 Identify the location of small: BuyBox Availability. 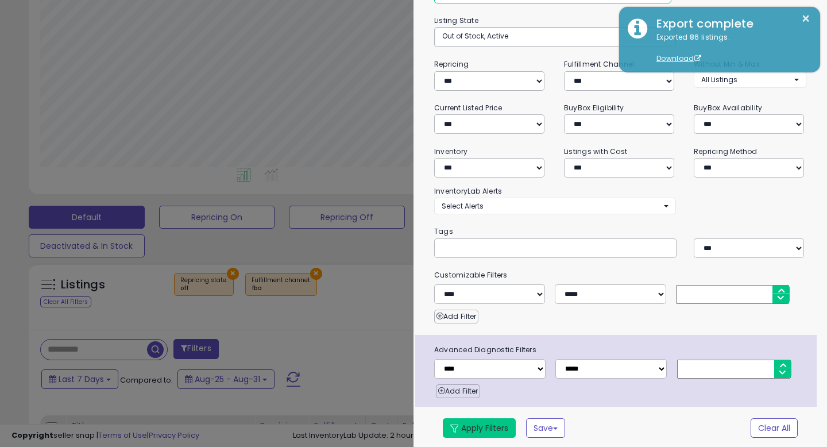
(727, 107).